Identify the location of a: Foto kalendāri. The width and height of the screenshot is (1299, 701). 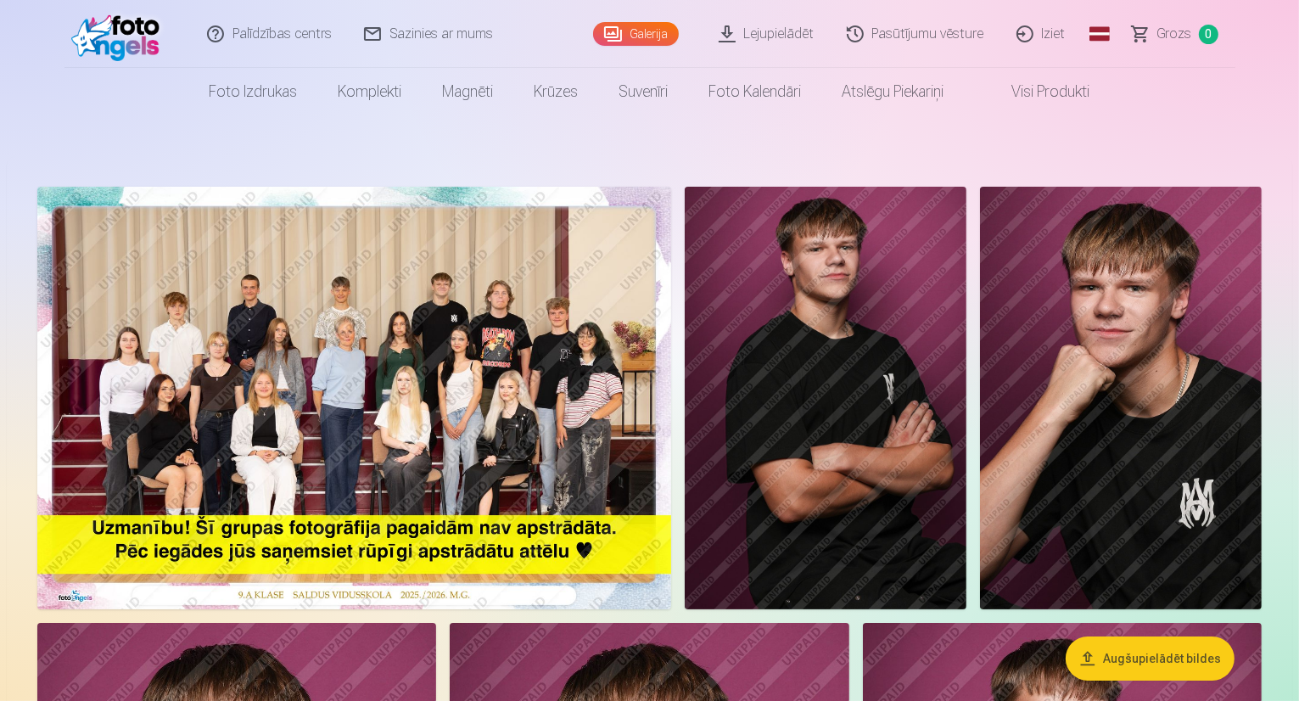
(755, 92).